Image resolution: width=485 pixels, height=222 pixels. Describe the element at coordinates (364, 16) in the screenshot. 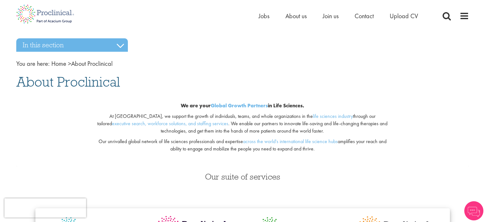

I see `a: Contact` at that location.